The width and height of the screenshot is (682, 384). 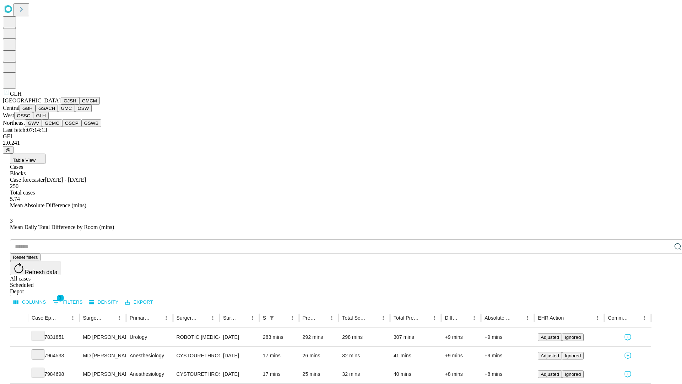 What do you see at coordinates (66, 108) in the screenshot?
I see `button: GMC` at bounding box center [66, 108].